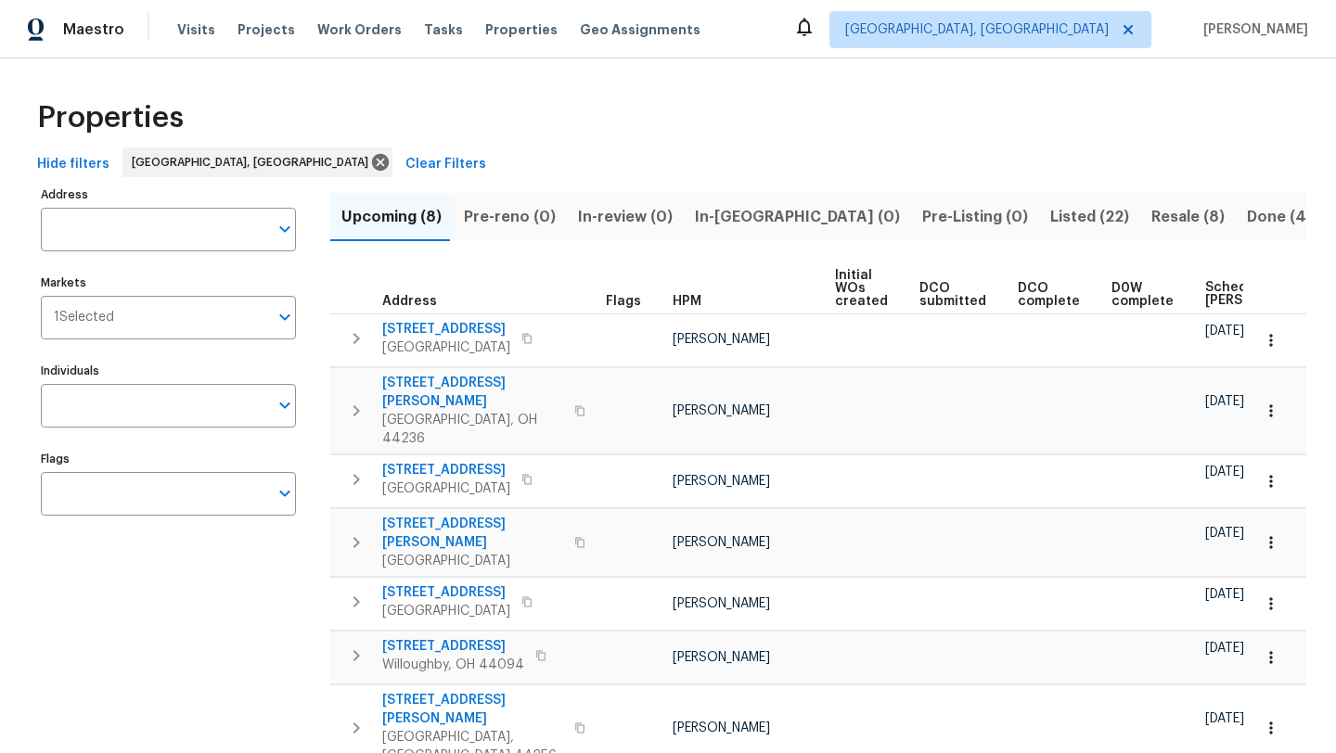 This screenshot has height=753, width=1336. What do you see at coordinates (1188, 217) in the screenshot?
I see `span: Resale (8)` at bounding box center [1188, 217].